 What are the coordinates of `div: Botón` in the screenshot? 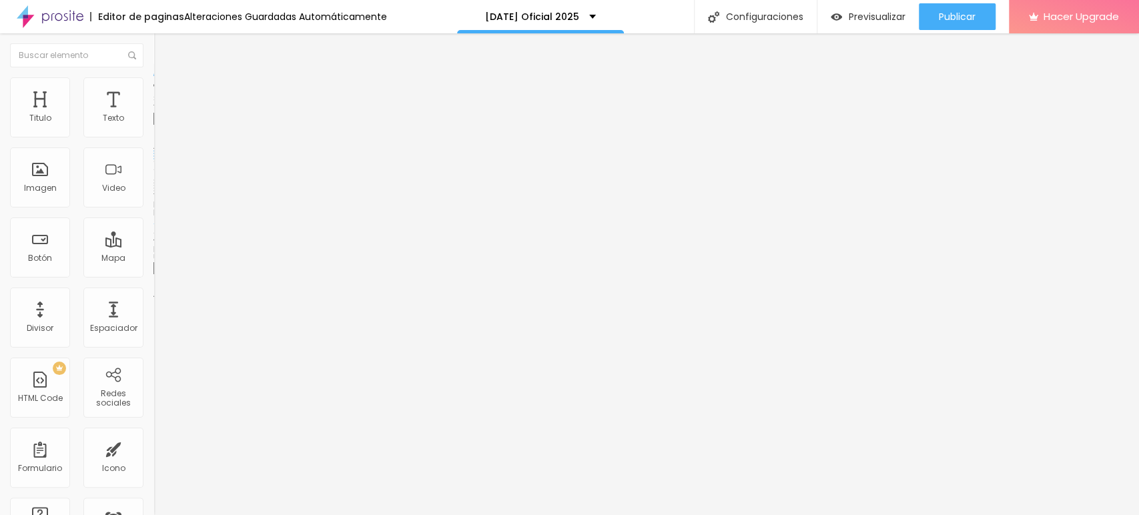 It's located at (40, 258).